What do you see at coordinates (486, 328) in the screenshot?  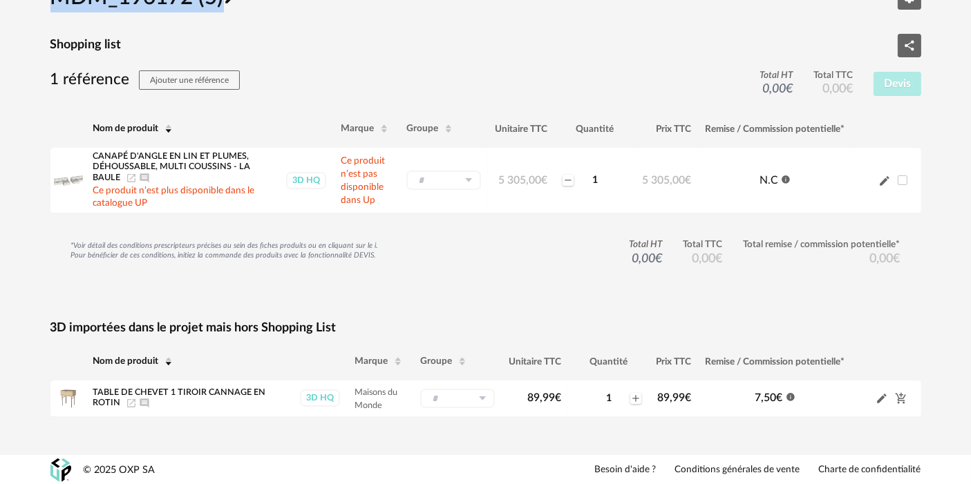 I see `h4: 3D importées dans le projet mais hors Shopping List` at bounding box center [486, 328].